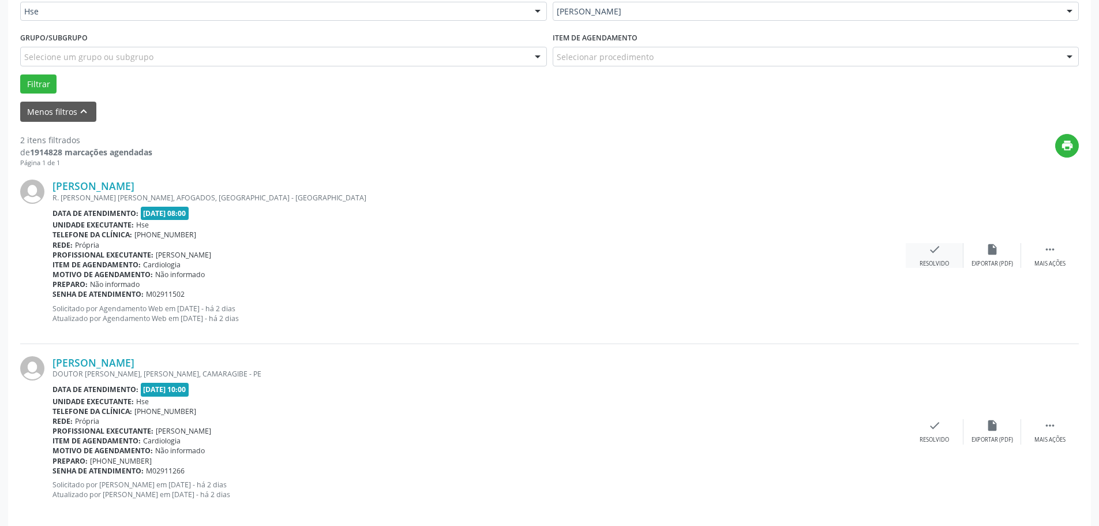 The height and width of the screenshot is (526, 1099). I want to click on label: Grupo/Subgrupo, so click(54, 38).